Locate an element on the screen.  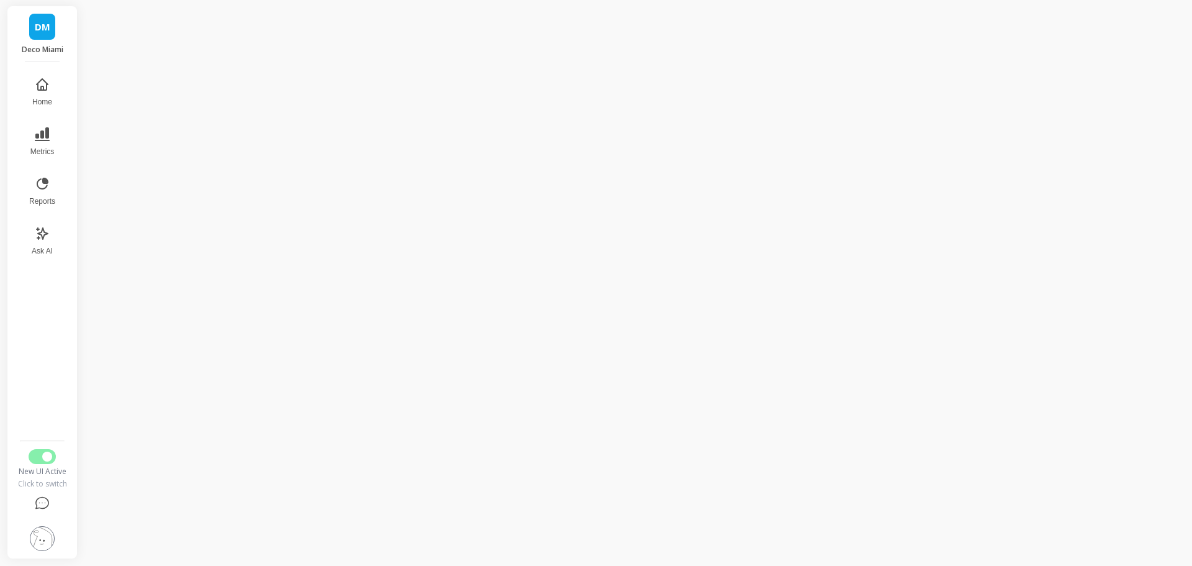
button: Home is located at coordinates (42, 92).